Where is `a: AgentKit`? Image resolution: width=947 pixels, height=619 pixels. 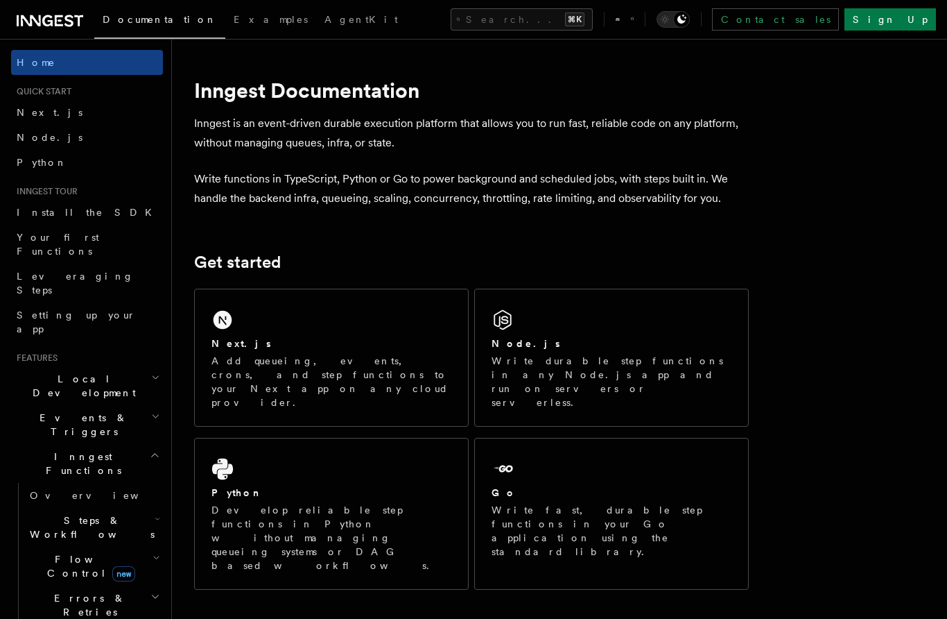
a: AgentKit is located at coordinates (361, 21).